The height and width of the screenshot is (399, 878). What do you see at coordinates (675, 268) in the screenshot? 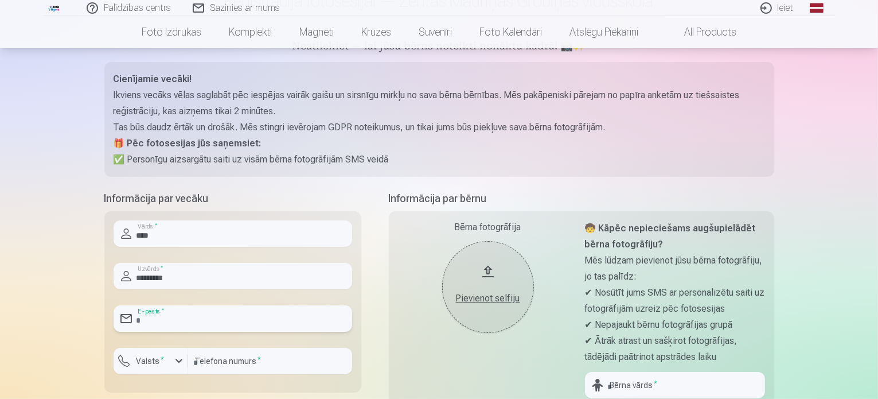
I see `p: Mēs lūdzam pievienot jūsu bērna fotogrāfiju, jo tas palīdz:` at bounding box center [675, 268].